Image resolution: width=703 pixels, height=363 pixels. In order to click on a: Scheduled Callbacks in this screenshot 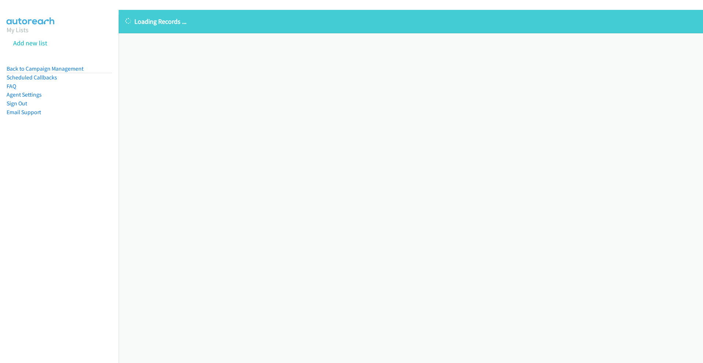, I will do `click(32, 77)`.